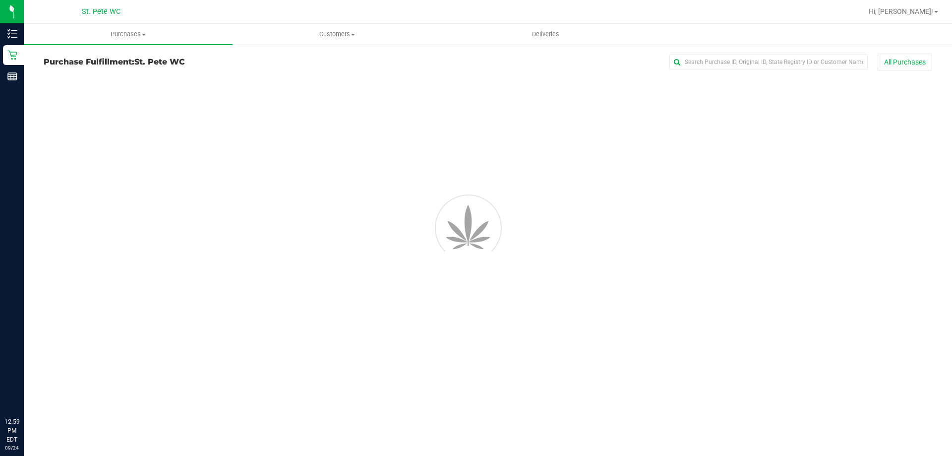  What do you see at coordinates (545, 34) in the screenshot?
I see `span: Deliveries` at bounding box center [545, 34].